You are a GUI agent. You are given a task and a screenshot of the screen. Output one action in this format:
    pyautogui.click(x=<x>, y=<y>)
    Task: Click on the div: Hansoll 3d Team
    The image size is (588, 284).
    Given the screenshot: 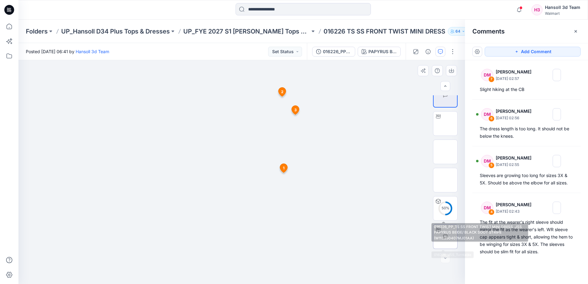 What is the action you would take?
    pyautogui.click(x=563, y=7)
    